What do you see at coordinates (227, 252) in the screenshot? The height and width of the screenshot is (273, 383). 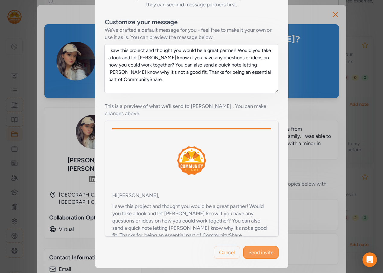 I see `button: Cancel` at bounding box center [227, 252].